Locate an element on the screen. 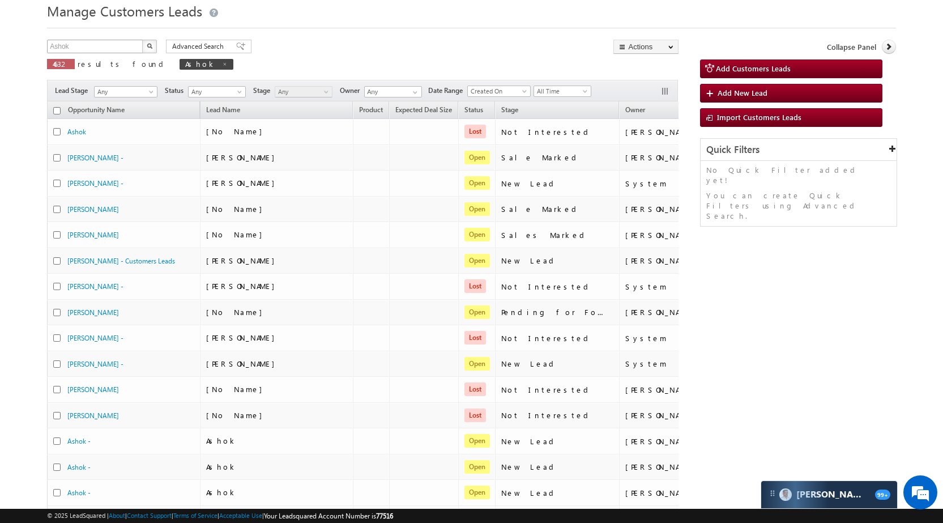 This screenshot has width=943, height=523. div: Minimize live chat window is located at coordinates (199, 19).